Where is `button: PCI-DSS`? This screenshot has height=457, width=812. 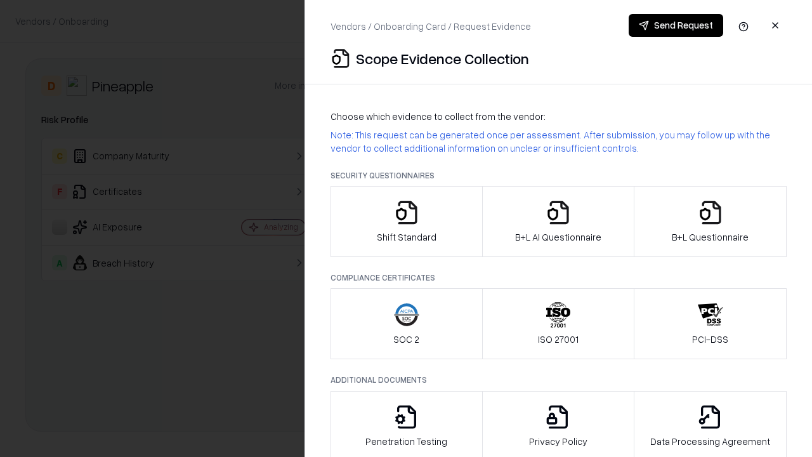 button: PCI-DSS is located at coordinates (710, 324).